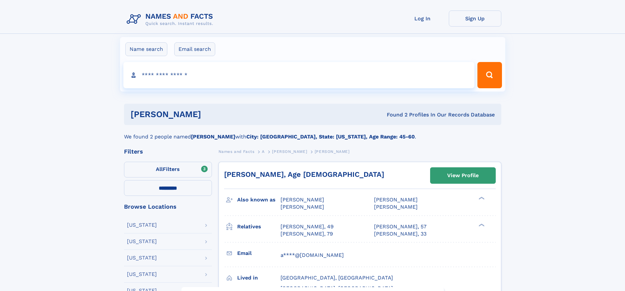 This screenshot has width=625, height=291. What do you see at coordinates (259, 200) in the screenshot?
I see `h3: Also known as` at bounding box center [259, 200].